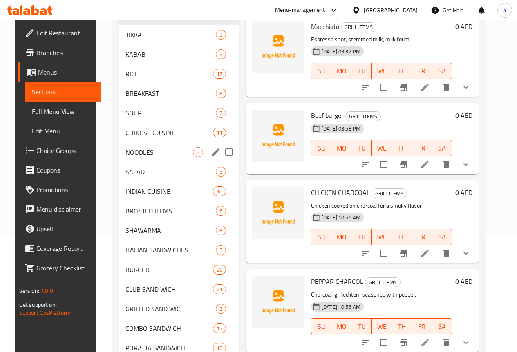 This screenshot has height=352, width=517. I want to click on a: Edit menu item, so click(425, 343).